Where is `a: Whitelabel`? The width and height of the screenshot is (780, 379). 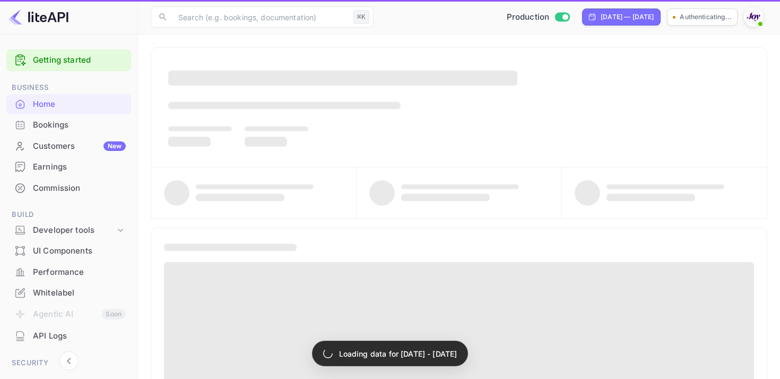
a: Whitelabel is located at coordinates (68, 292).